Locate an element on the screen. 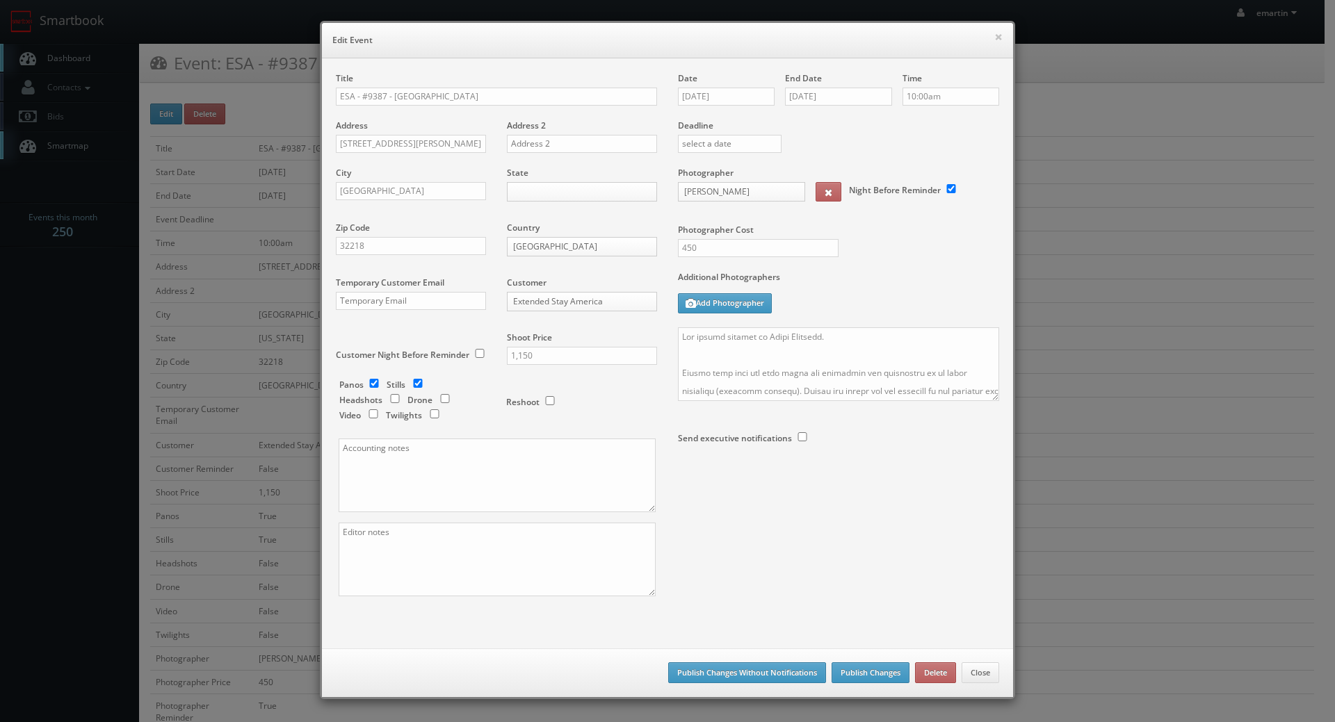  input: Photographer Cost is located at coordinates (758, 248).